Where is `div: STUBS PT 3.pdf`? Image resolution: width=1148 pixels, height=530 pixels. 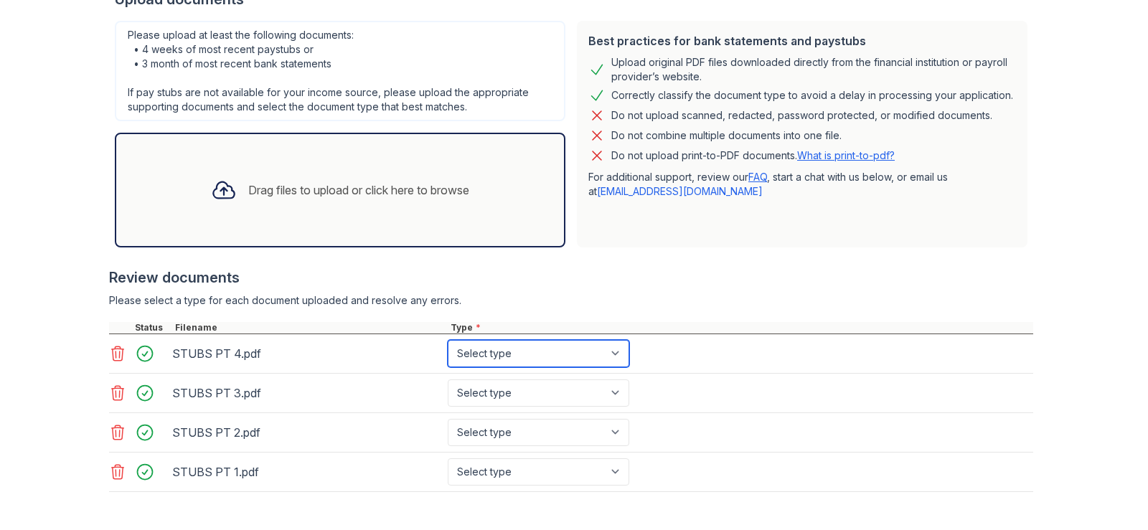
div: STUBS PT 3.pdf is located at coordinates (307, 393).